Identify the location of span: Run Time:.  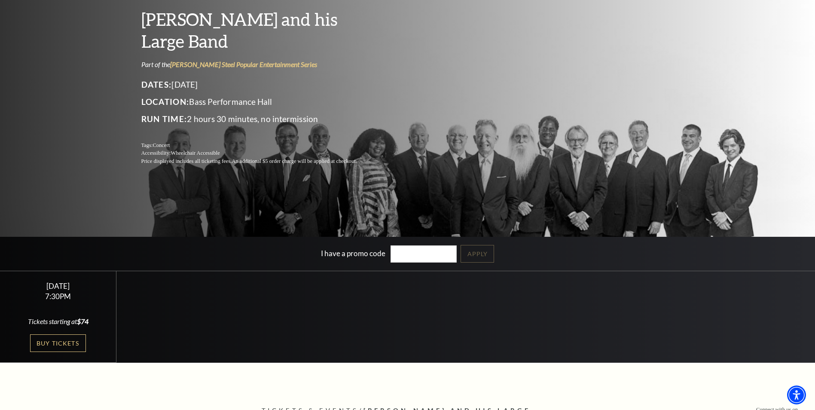
(164, 119).